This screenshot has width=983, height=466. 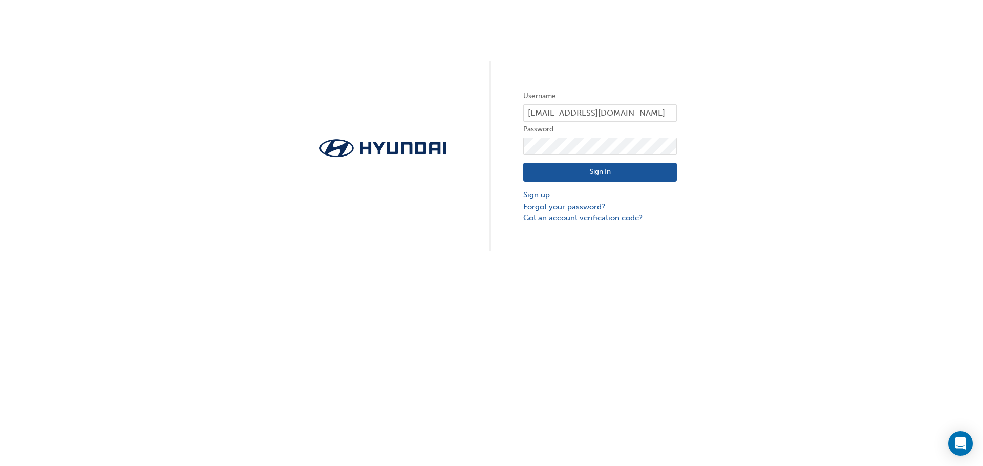 I want to click on button: Sign In, so click(x=600, y=172).